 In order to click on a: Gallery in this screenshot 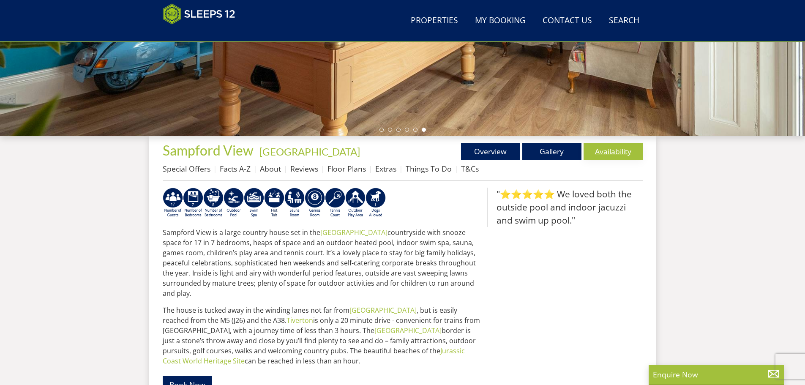, I will do `click(552, 151)`.